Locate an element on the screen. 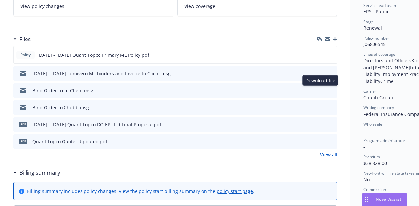 The image size is (419, 206). span: Crime is located at coordinates (387, 81).